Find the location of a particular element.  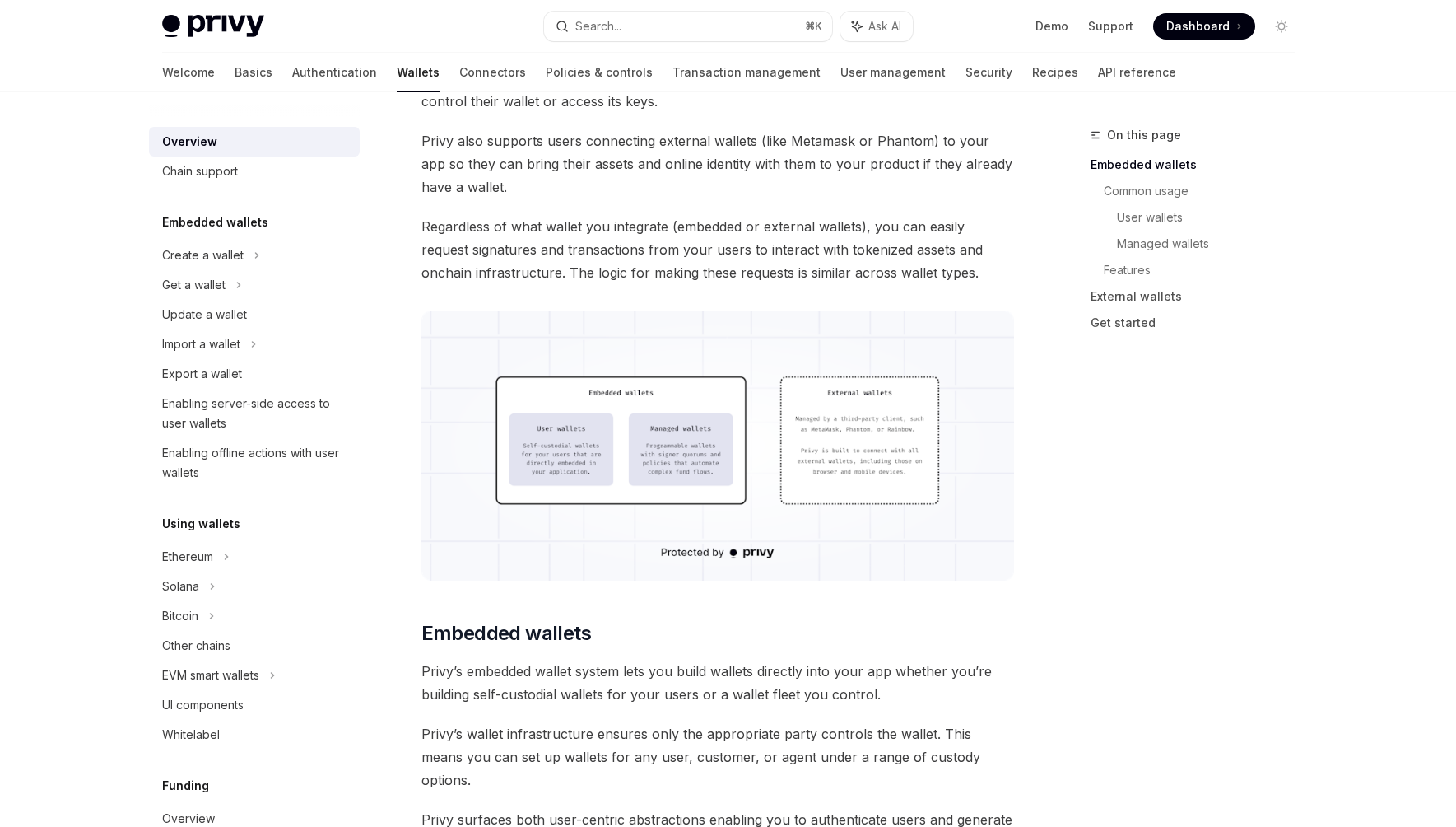

a: User management is located at coordinates (893, 72).